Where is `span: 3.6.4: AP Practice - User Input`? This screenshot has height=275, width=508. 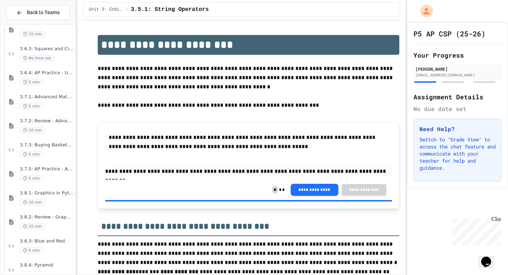
span: 3.6.4: AP Practice - User Input is located at coordinates (47, 73).